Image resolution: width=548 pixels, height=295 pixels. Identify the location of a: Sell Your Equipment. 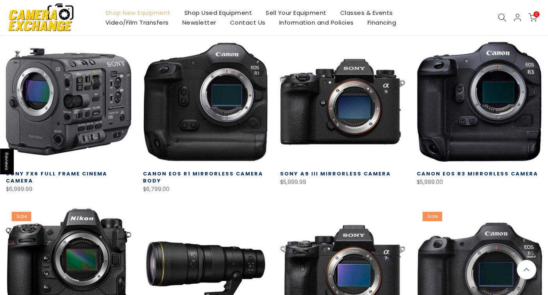
(296, 12).